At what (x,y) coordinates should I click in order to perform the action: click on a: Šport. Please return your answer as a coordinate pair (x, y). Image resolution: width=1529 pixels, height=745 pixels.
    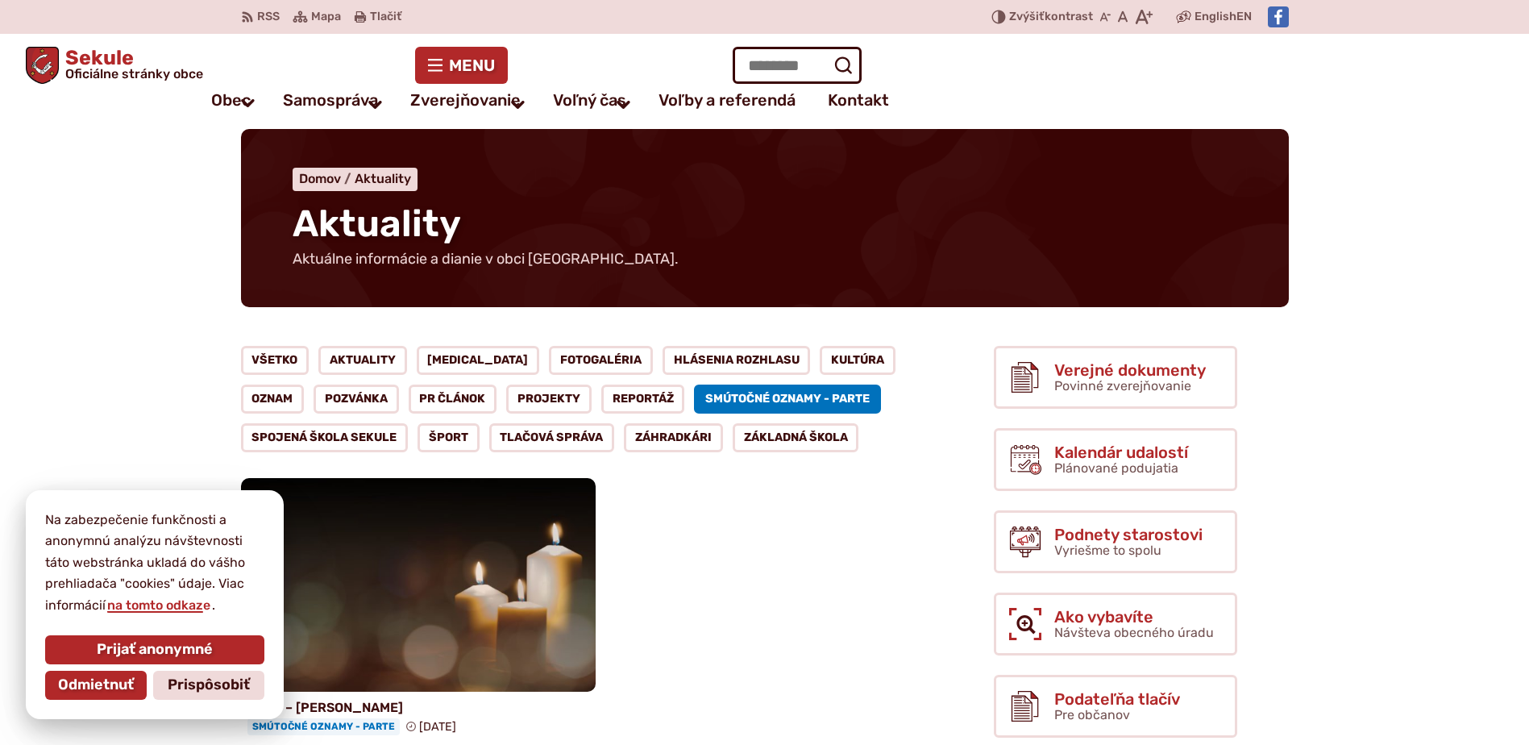
    Looking at the image, I should click on (448, 438).